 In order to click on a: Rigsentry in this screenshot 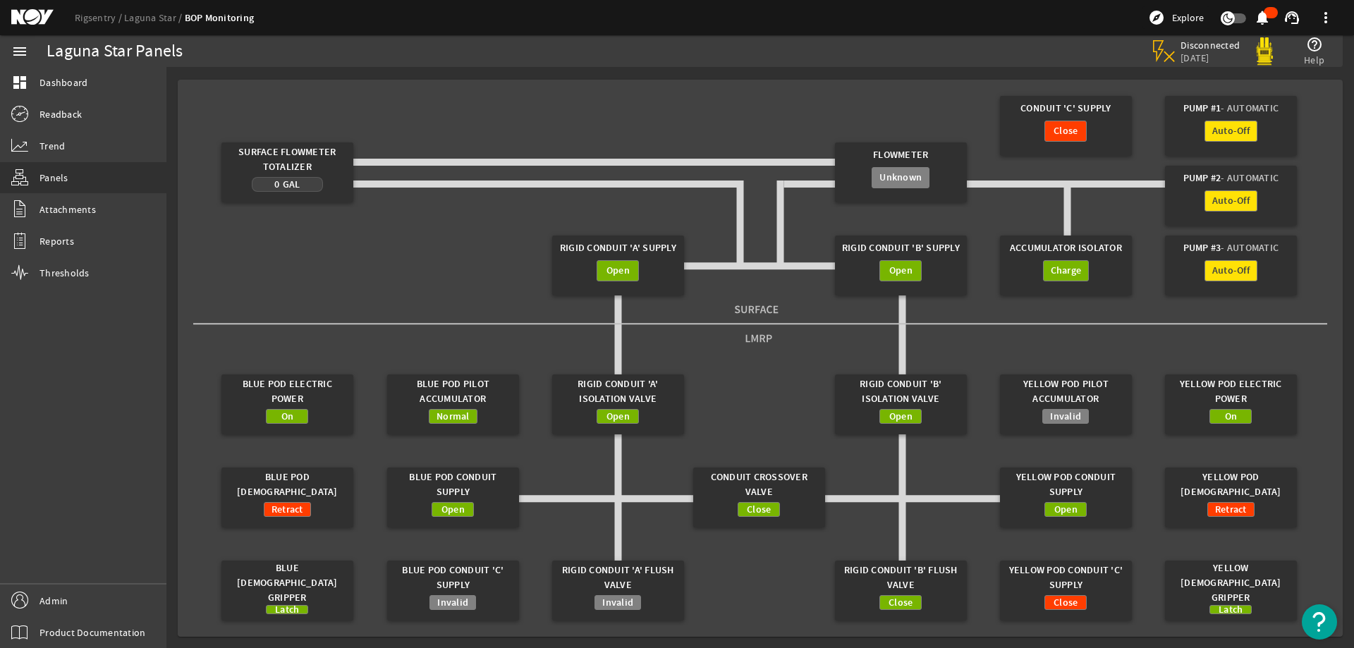, I will do `click(99, 18)`.